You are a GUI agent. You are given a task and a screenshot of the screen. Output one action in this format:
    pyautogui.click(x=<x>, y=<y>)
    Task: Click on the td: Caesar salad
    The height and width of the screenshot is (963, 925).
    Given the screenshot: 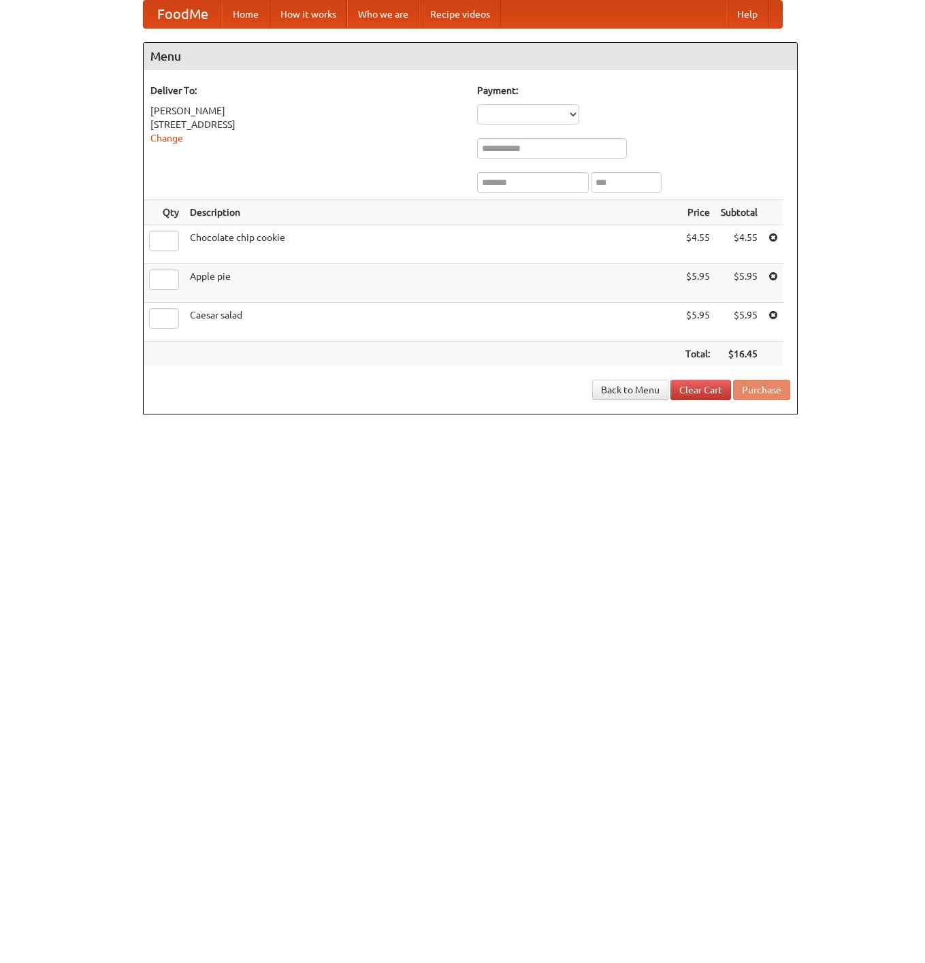 What is the action you would take?
    pyautogui.click(x=432, y=322)
    